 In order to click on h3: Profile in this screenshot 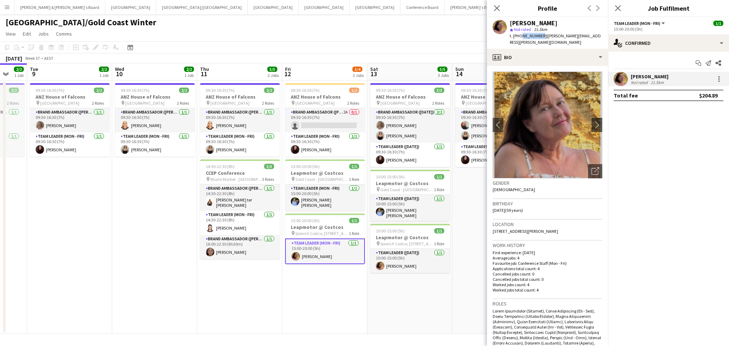, I will do `click(548, 8)`.